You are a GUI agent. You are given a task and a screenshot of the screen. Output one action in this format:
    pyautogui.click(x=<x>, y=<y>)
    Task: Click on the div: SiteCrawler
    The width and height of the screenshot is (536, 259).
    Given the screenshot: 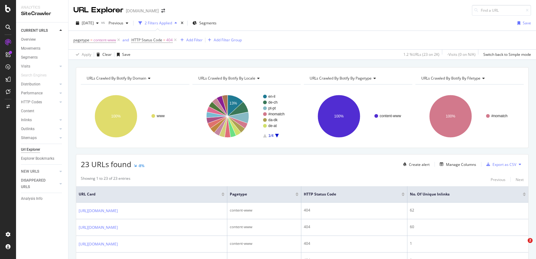 What is the action you would take?
    pyautogui.click(x=42, y=14)
    